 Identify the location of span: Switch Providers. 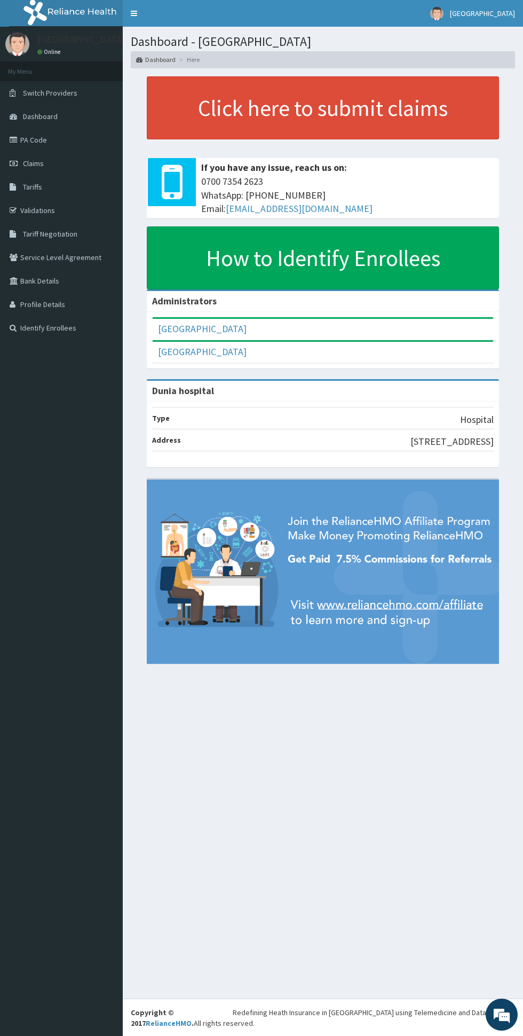
(50, 93).